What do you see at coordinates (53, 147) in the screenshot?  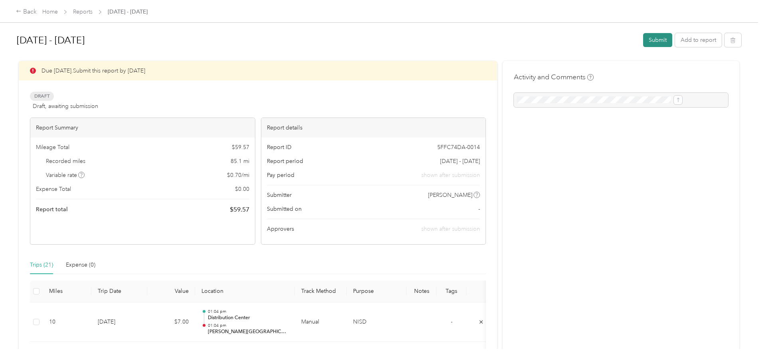 I see `span: Mileage Total` at bounding box center [53, 147].